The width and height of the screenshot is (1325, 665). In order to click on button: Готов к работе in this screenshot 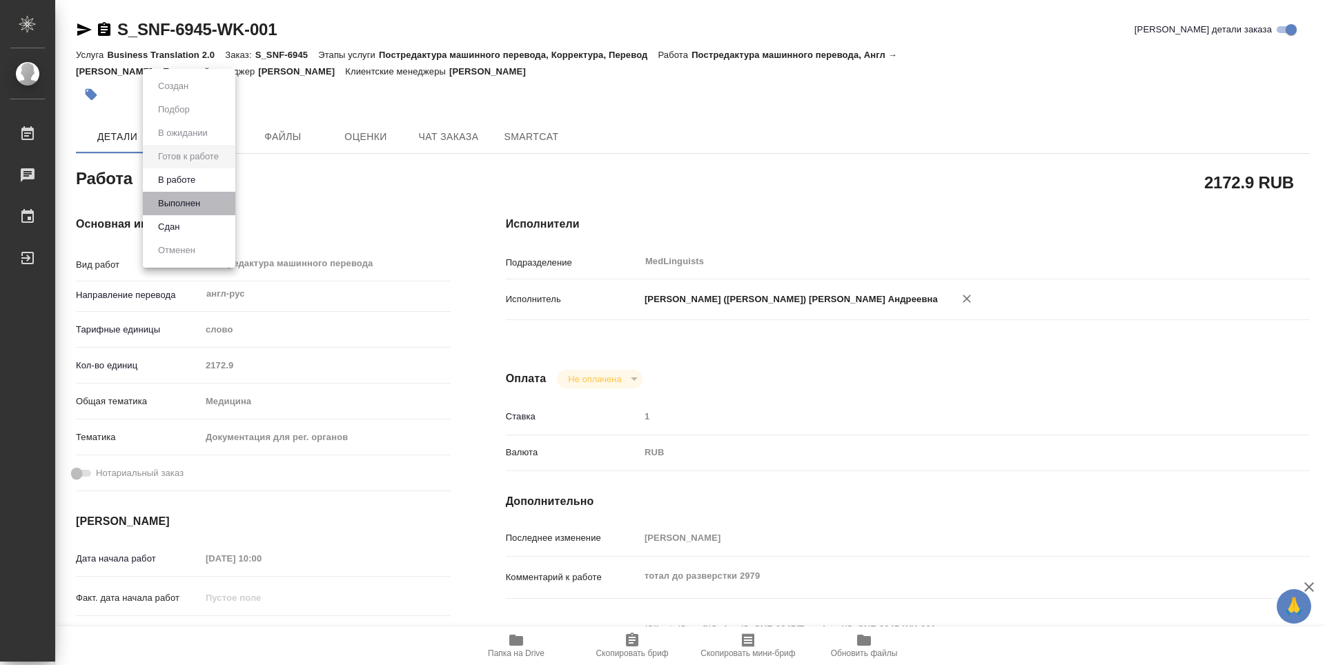, I will do `click(188, 157)`.